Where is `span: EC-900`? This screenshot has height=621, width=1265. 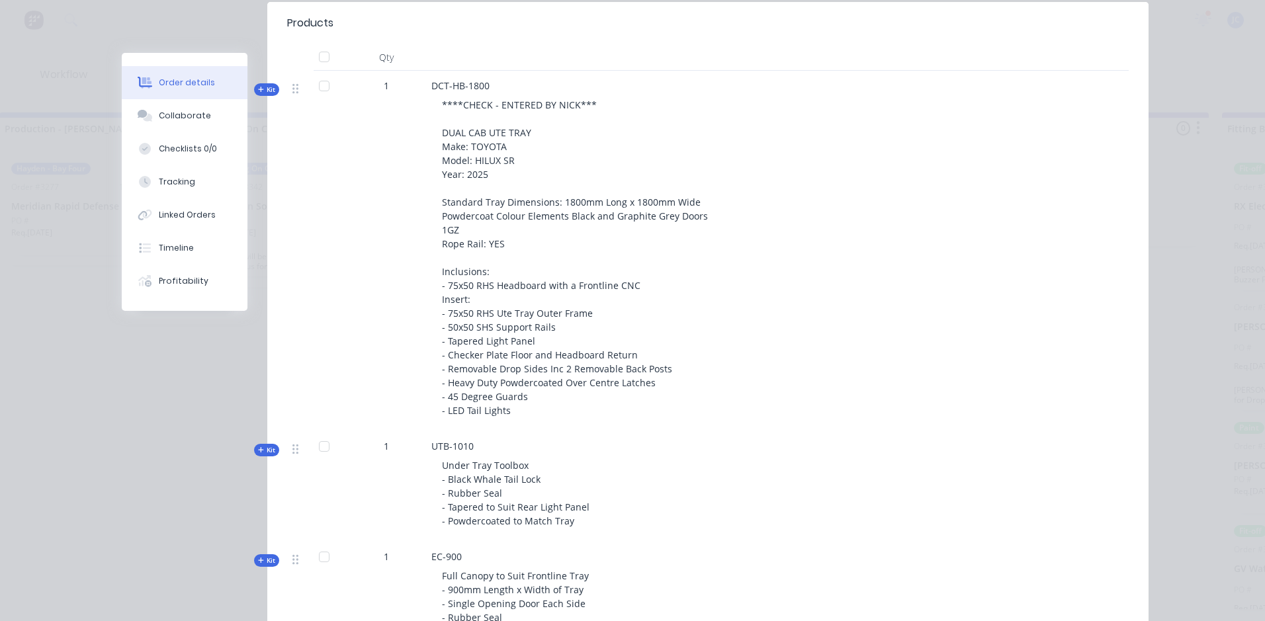 span: EC-900 is located at coordinates (447, 557).